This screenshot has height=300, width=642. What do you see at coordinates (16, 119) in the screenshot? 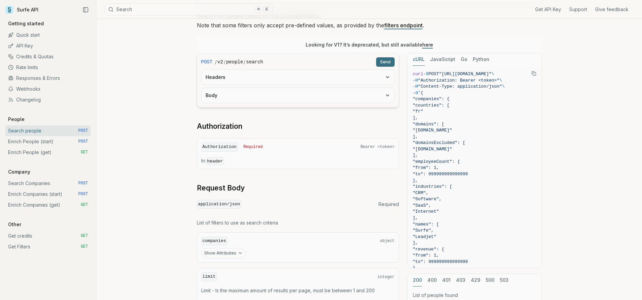
I see `p: People` at bounding box center [16, 119].